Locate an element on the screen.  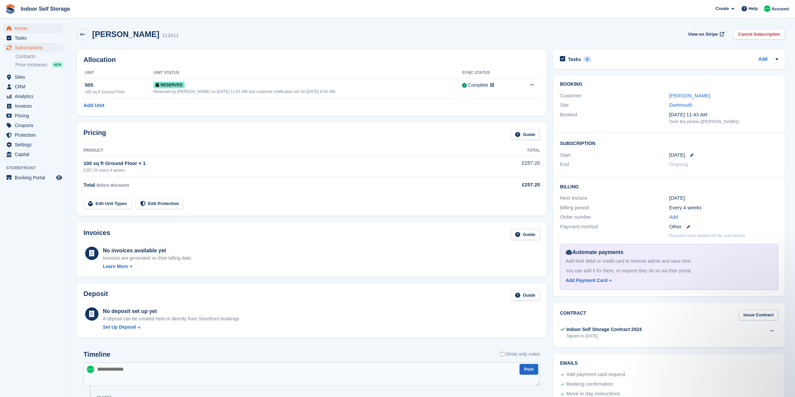
span: Coupons is located at coordinates (35, 125).